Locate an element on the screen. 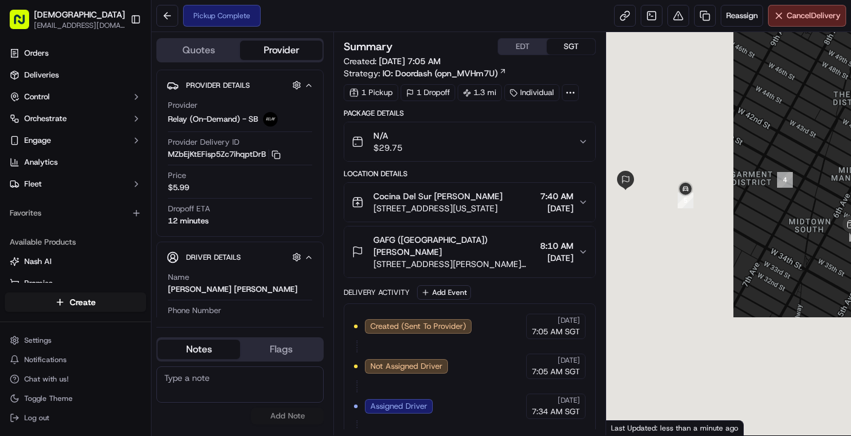 The image size is (851, 436). button: Notes is located at coordinates (199, 350).